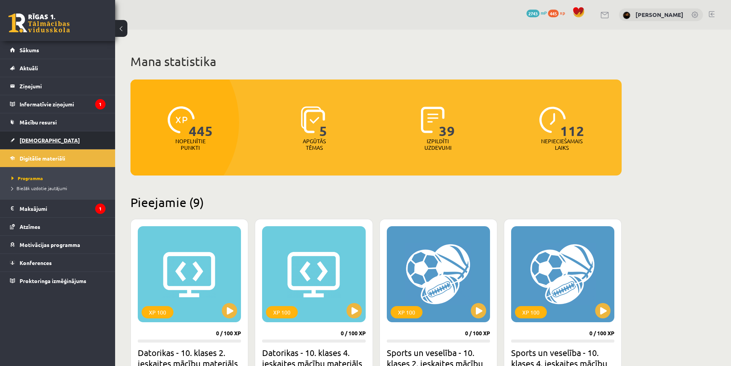  Describe the element at coordinates (58, 104) in the screenshot. I see `a: Informatīvie ziņojumi1` at that location.